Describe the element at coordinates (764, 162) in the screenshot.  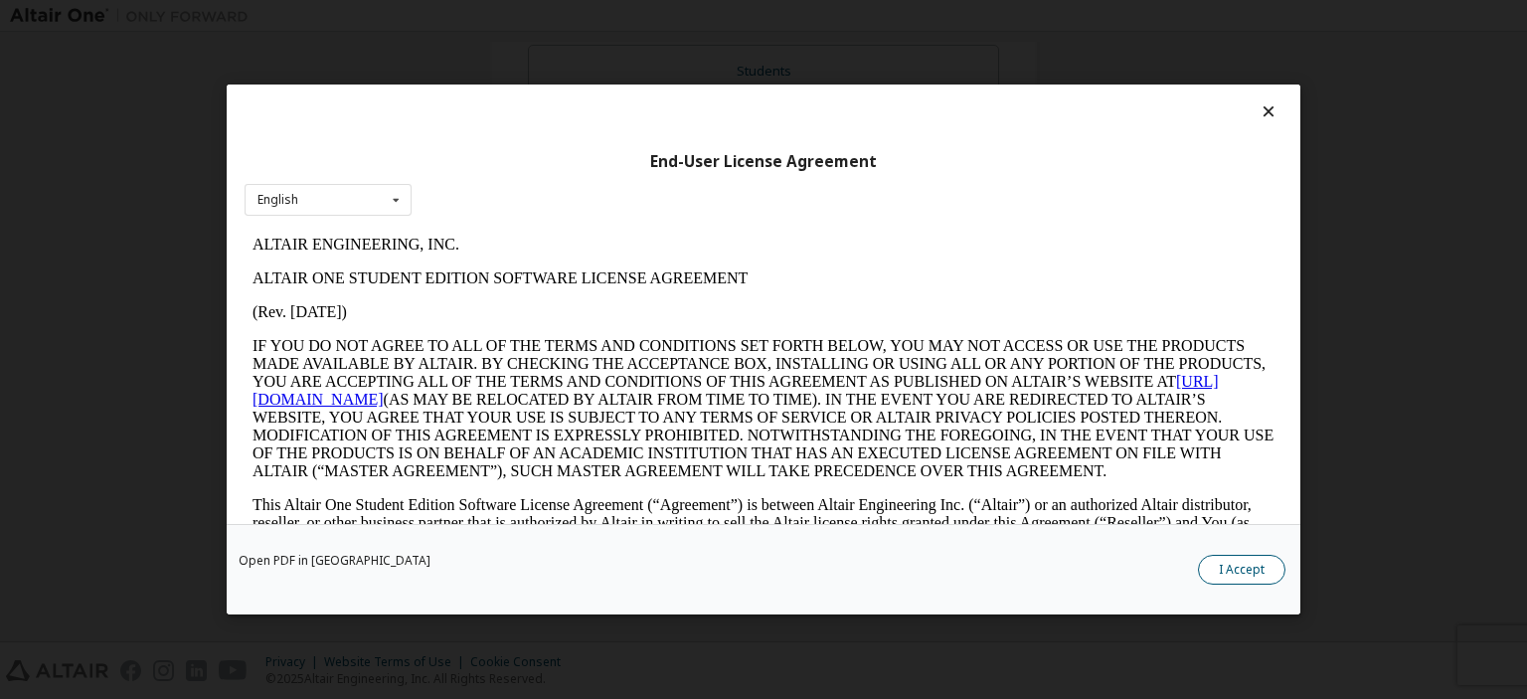
I see `div: End-User License Agreement` at that location.